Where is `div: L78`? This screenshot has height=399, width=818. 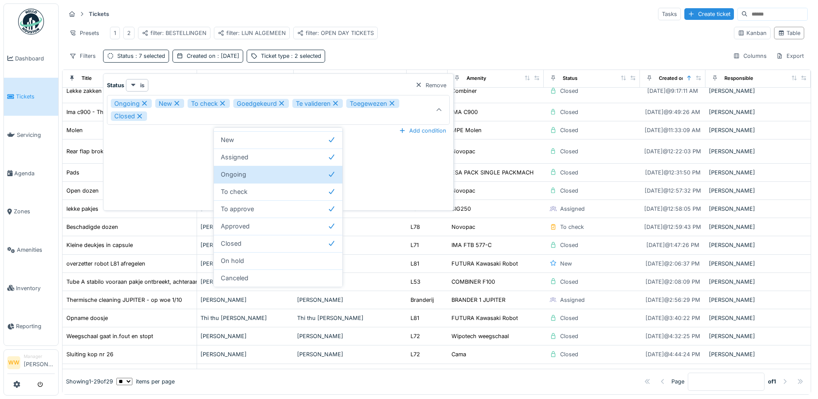
div: L78 is located at coordinates (415, 227).